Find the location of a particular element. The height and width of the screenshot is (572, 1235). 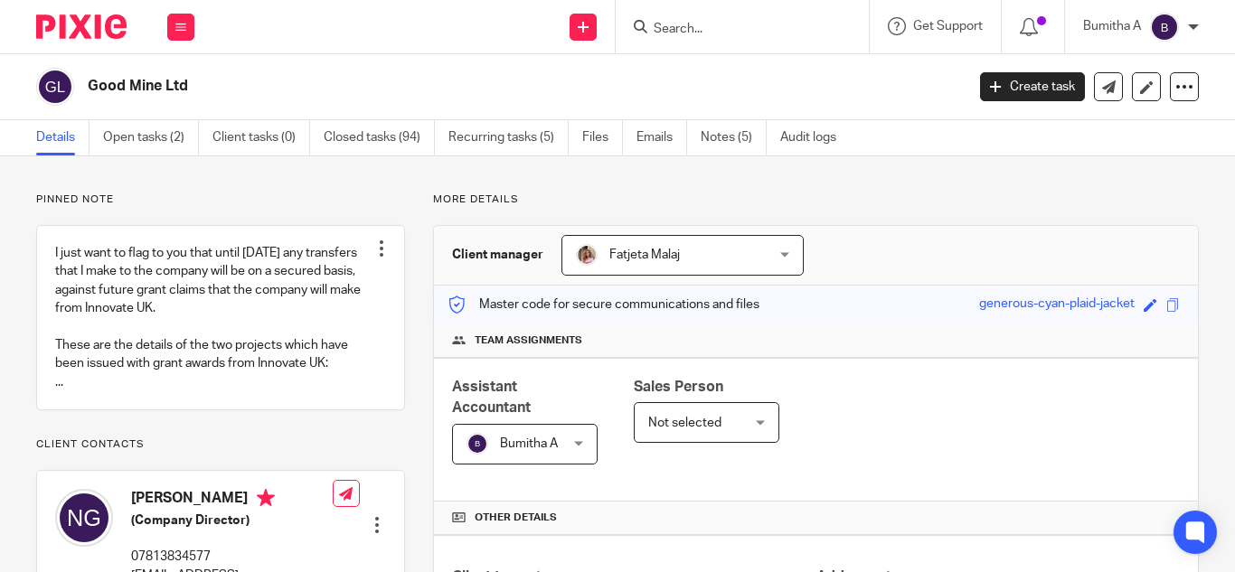

span: Team assignments is located at coordinates (528, 341).